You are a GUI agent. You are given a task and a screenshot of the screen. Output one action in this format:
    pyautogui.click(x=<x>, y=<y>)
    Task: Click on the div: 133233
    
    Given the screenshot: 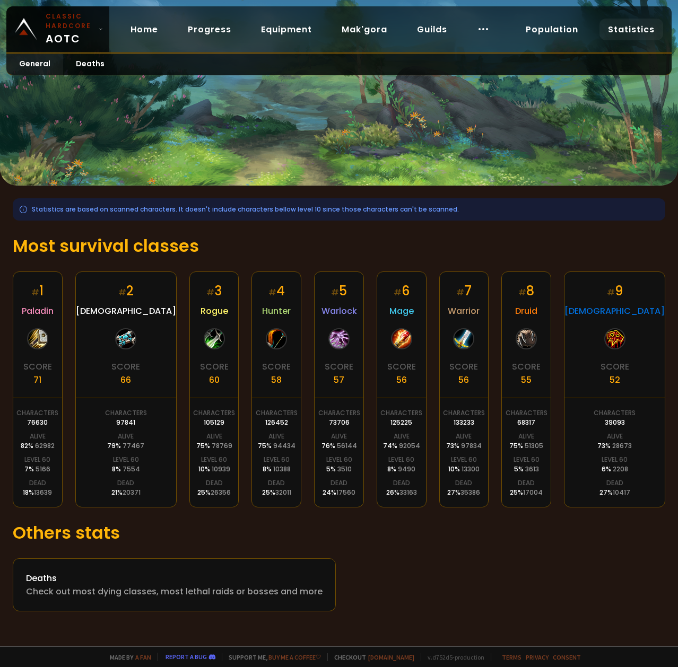 What is the action you would take?
    pyautogui.click(x=463, y=423)
    